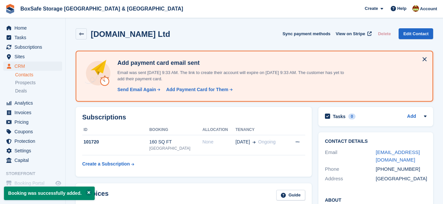 The image size is (443, 204). Describe the element at coordinates (291, 195) in the screenshot. I see `a: Guide` at that location.